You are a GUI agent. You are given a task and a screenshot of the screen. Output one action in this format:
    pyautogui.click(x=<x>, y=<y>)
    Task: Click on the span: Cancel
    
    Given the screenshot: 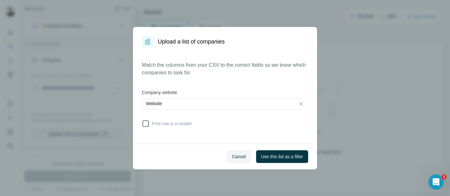 What is the action you would take?
    pyautogui.click(x=239, y=157)
    